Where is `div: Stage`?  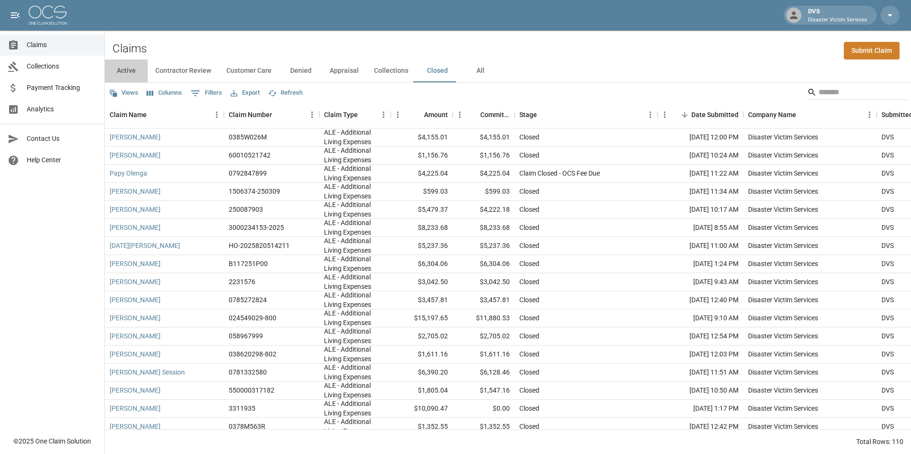
div: Stage is located at coordinates (528, 115).